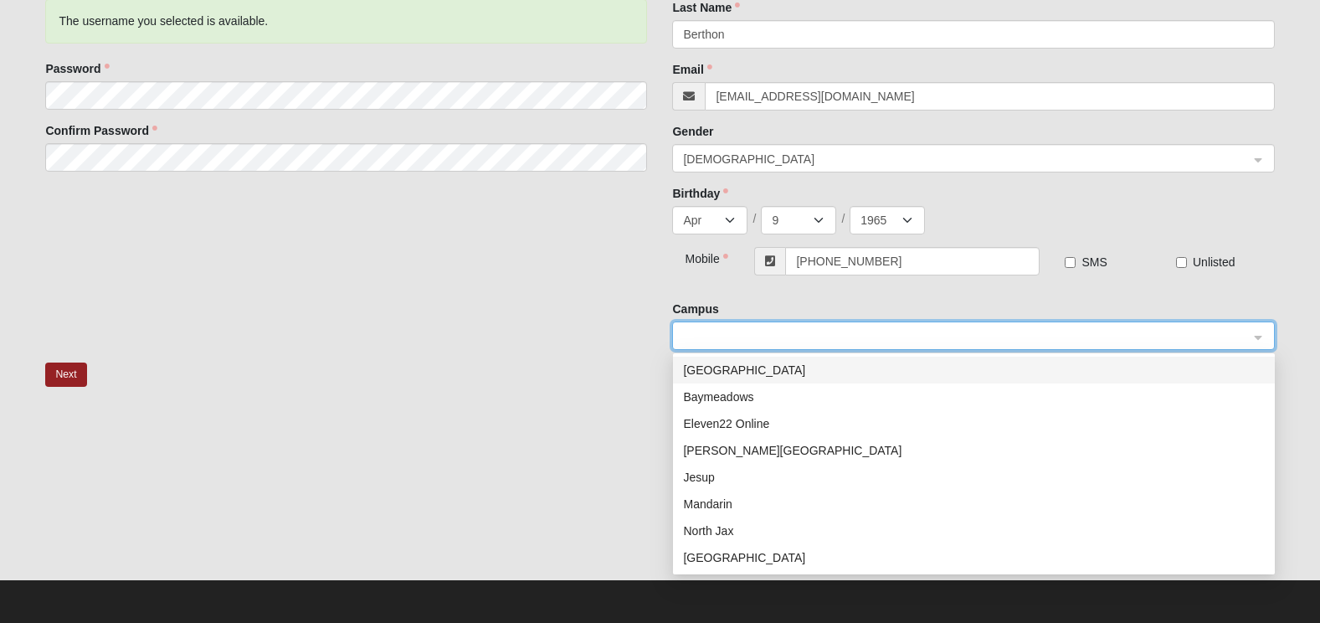  I want to click on div: Mobile, so click(697, 257).